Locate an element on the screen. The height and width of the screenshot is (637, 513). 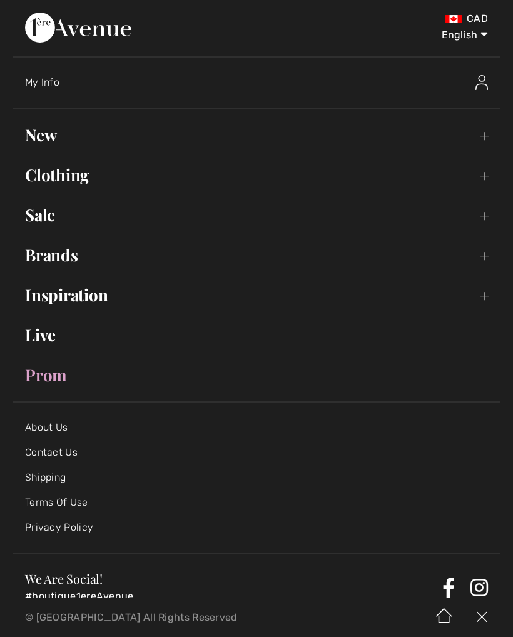
a: My InfoMy Info is located at coordinates (263, 83).